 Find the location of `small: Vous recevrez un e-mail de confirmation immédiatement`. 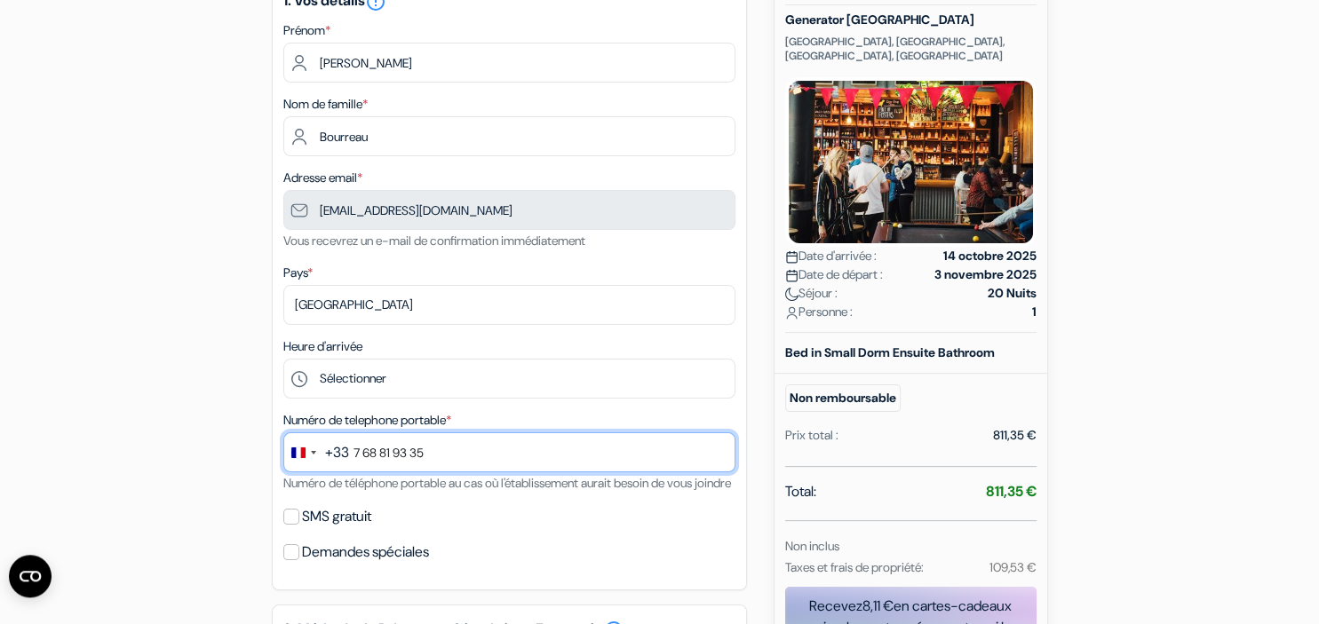

small: Vous recevrez un e-mail de confirmation immédiatement is located at coordinates (434, 241).